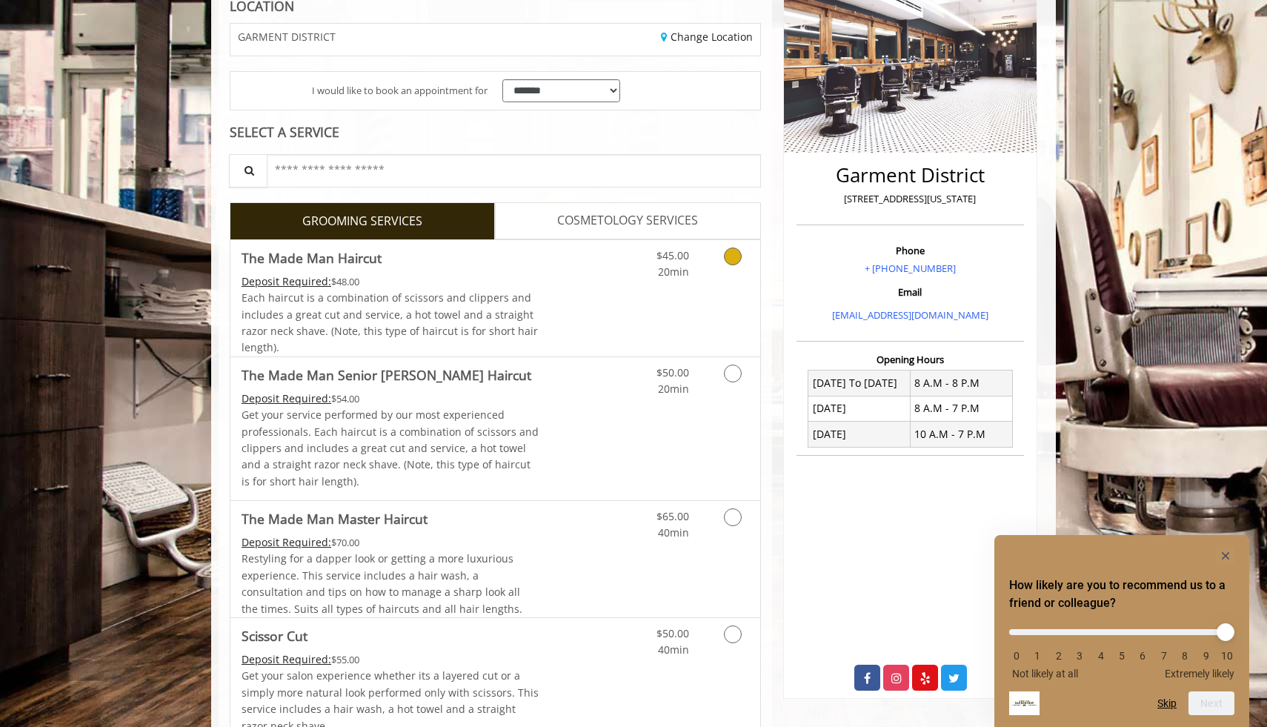 The image size is (1267, 727). I want to click on button: Service Search, so click(248, 170).